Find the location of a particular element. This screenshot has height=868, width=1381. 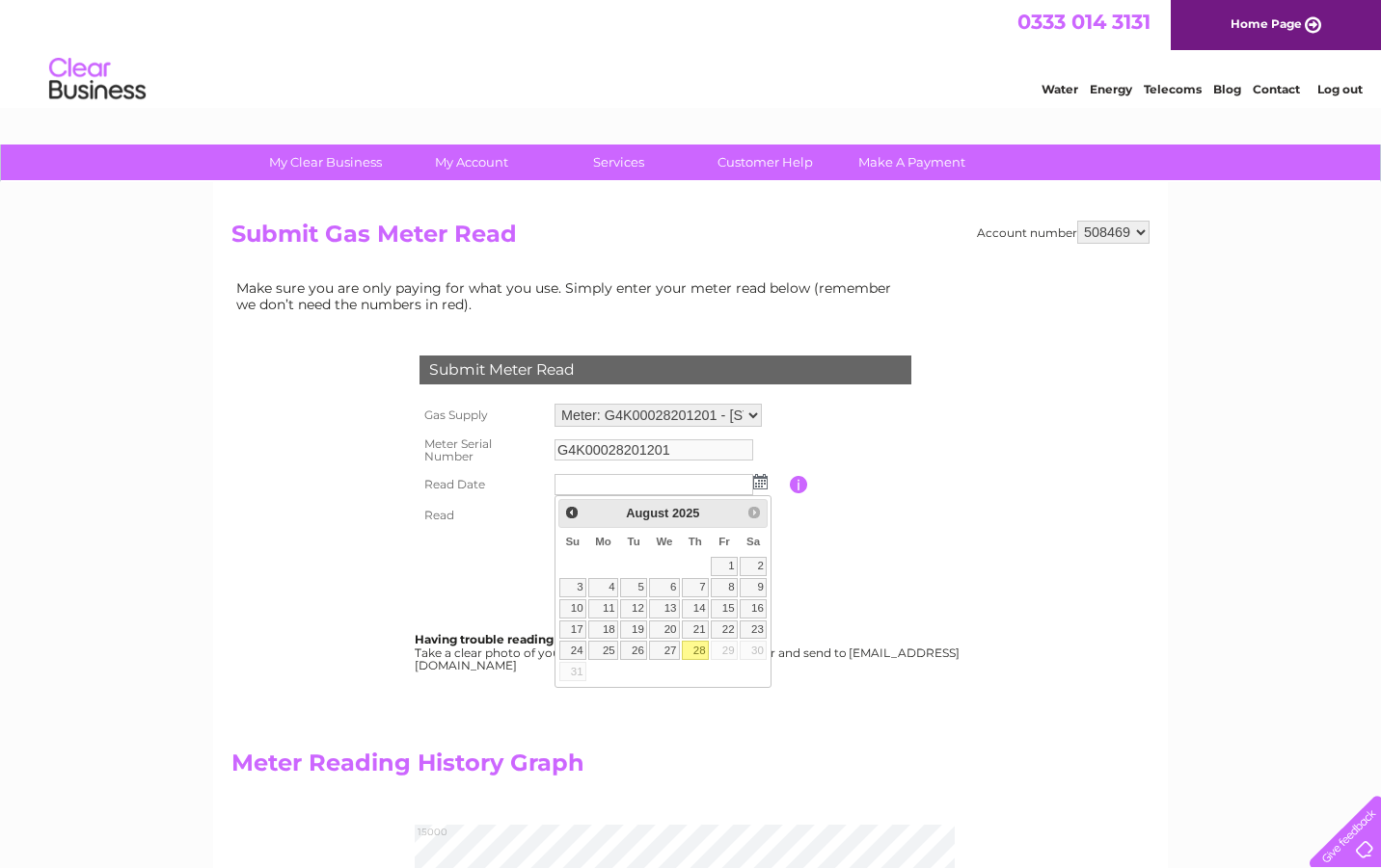

a: Log out is located at coordinates (1339, 89).